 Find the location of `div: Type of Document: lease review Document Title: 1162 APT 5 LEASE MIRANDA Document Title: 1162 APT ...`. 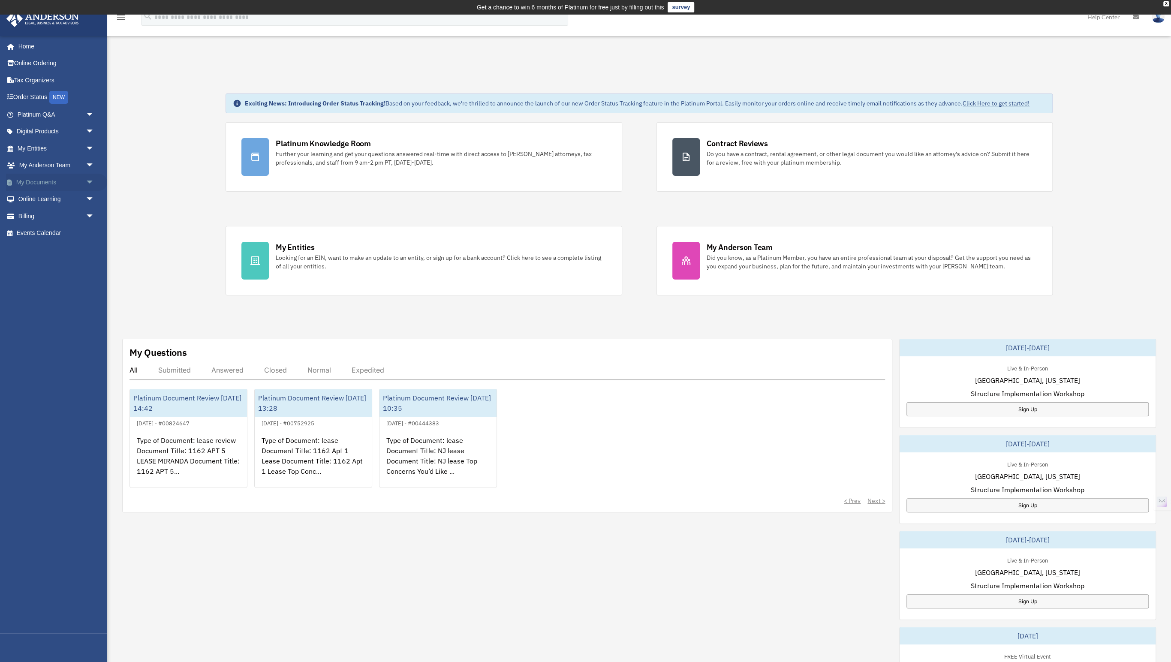

div: Type of Document: lease review Document Title: 1162 APT 5 LEASE MIRANDA Document Title: 1162 APT ... is located at coordinates (188, 462).